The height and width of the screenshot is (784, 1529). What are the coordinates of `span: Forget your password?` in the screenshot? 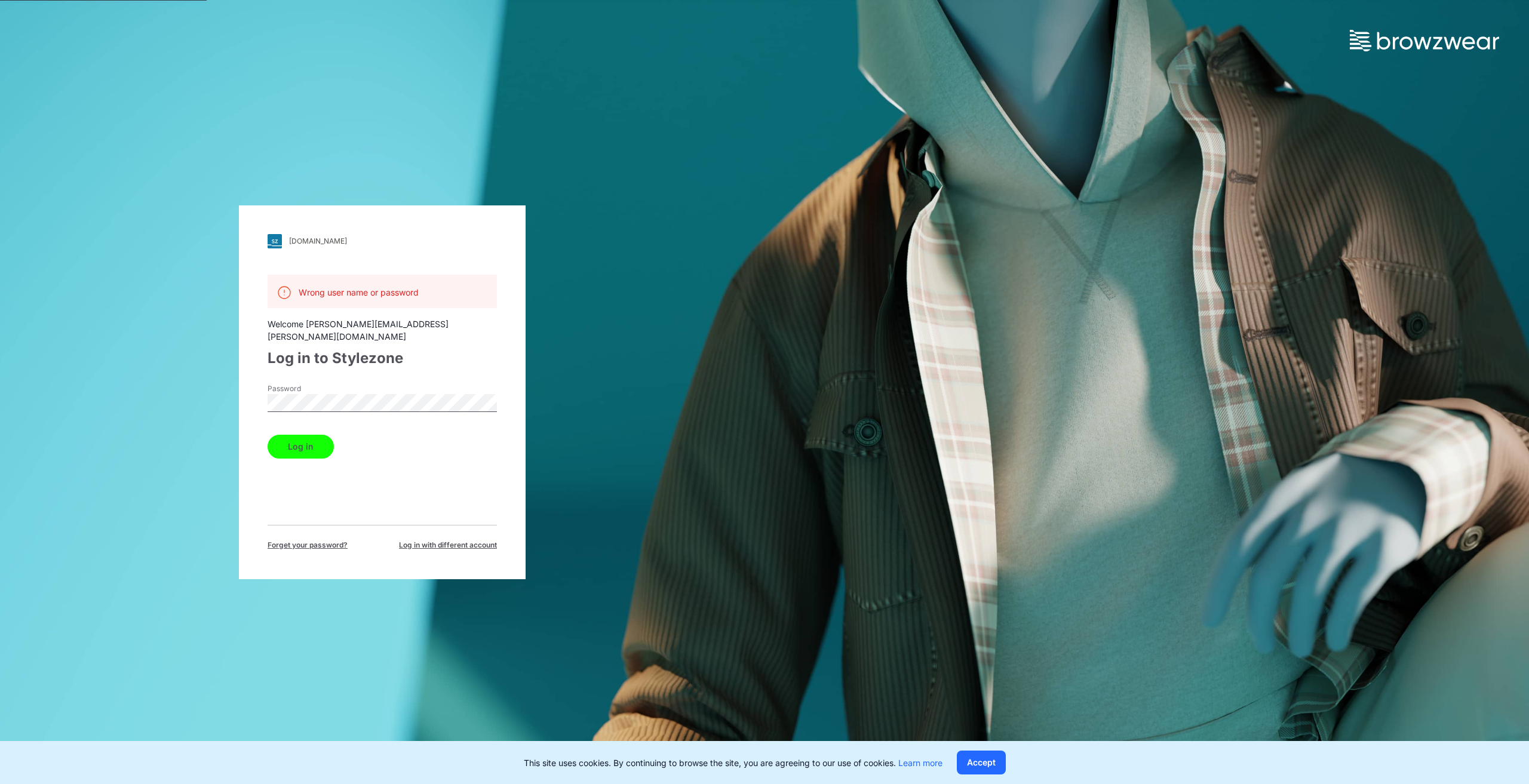 It's located at (308, 545).